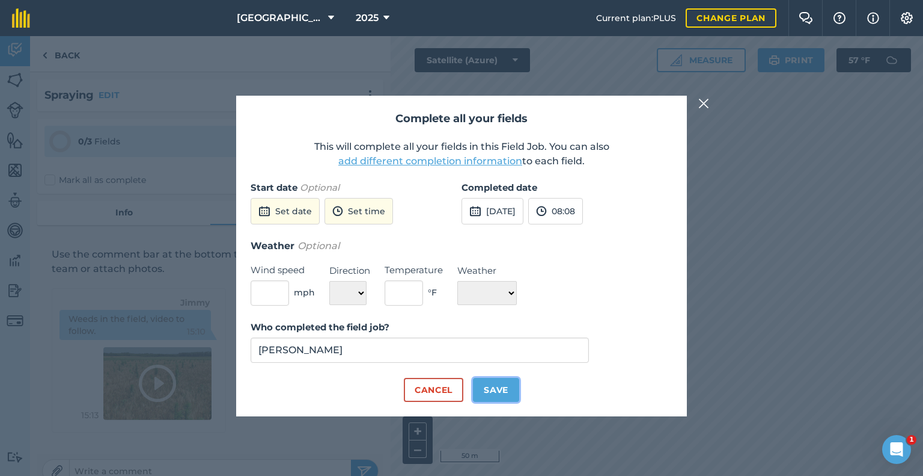  What do you see at coordinates (21, 18) in the screenshot?
I see `img: fieldmargin Logo` at bounding box center [21, 18].